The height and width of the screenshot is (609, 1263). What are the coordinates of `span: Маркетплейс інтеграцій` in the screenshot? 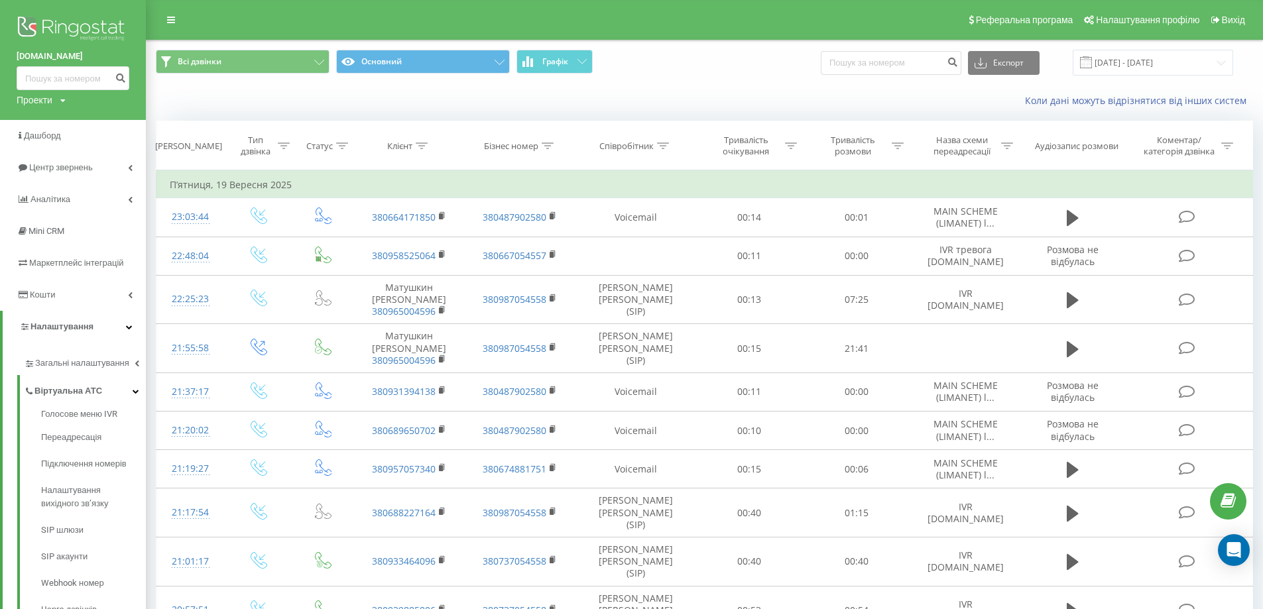 It's located at (76, 263).